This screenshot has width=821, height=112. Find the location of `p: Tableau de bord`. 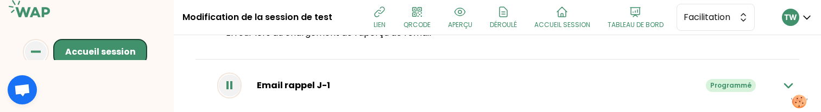

p: Tableau de bord is located at coordinates (635, 25).